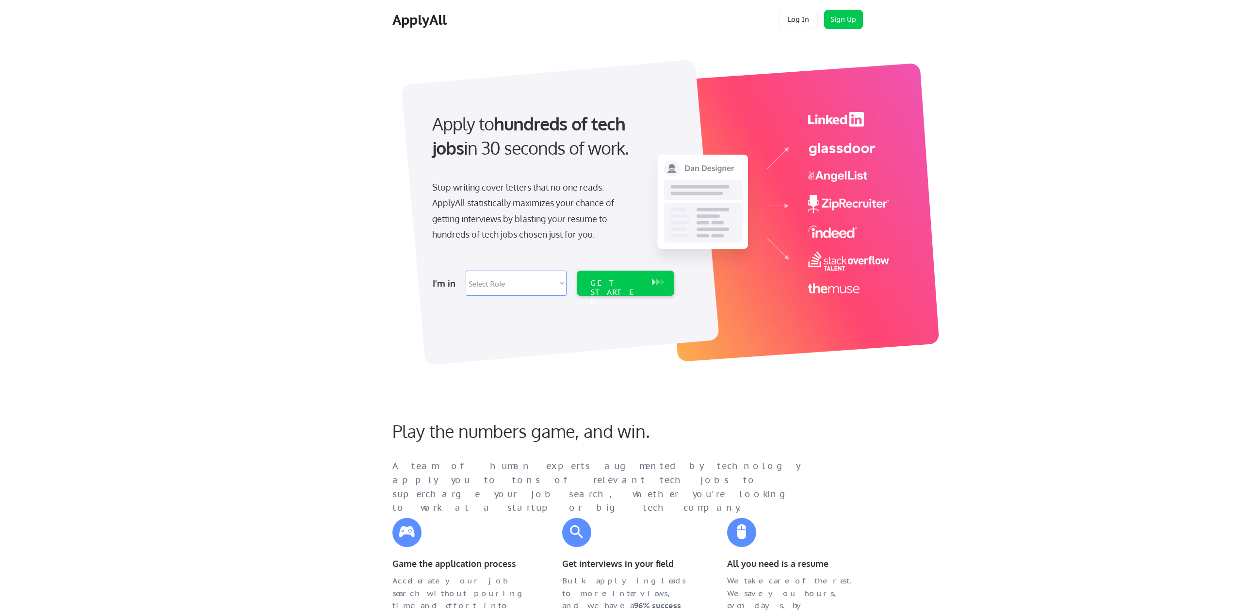  What do you see at coordinates (446, 283) in the screenshot?
I see `div: I'm in` at bounding box center [446, 283].